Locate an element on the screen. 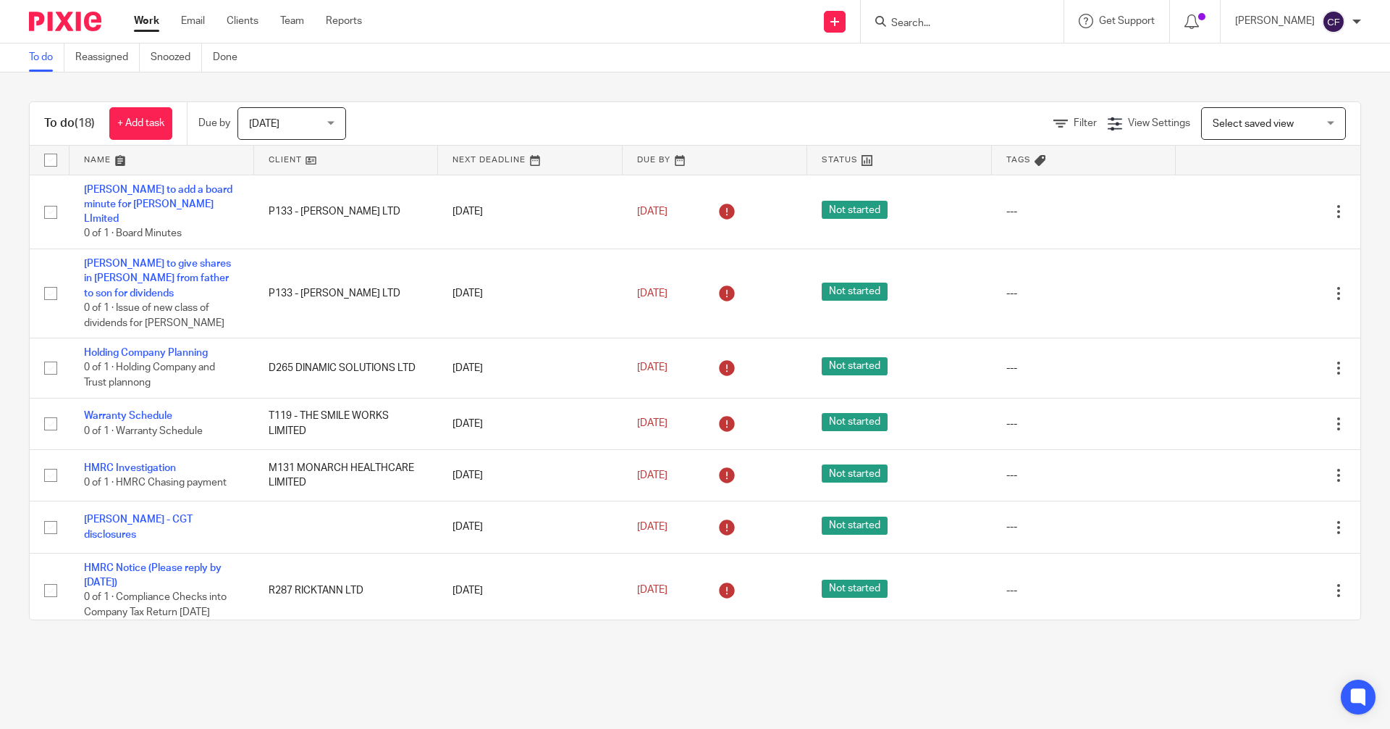  img: Pixie is located at coordinates (65, 21).